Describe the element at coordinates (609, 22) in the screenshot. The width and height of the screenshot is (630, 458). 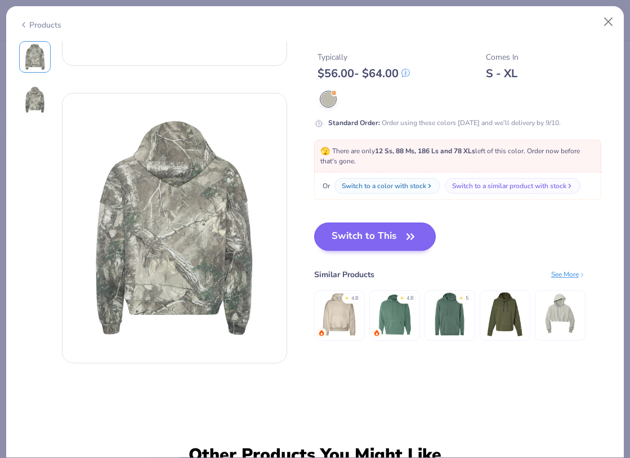
I see `button: Close` at that location.